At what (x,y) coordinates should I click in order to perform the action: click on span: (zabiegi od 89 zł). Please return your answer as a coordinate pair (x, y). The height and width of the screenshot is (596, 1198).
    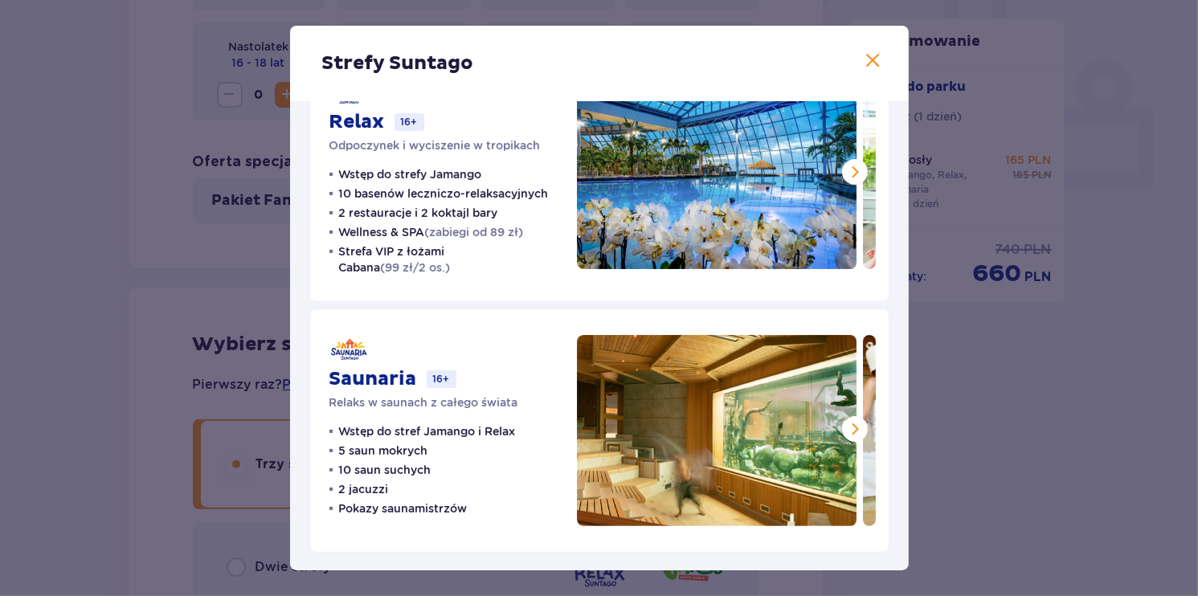
    Looking at the image, I should click on (474, 232).